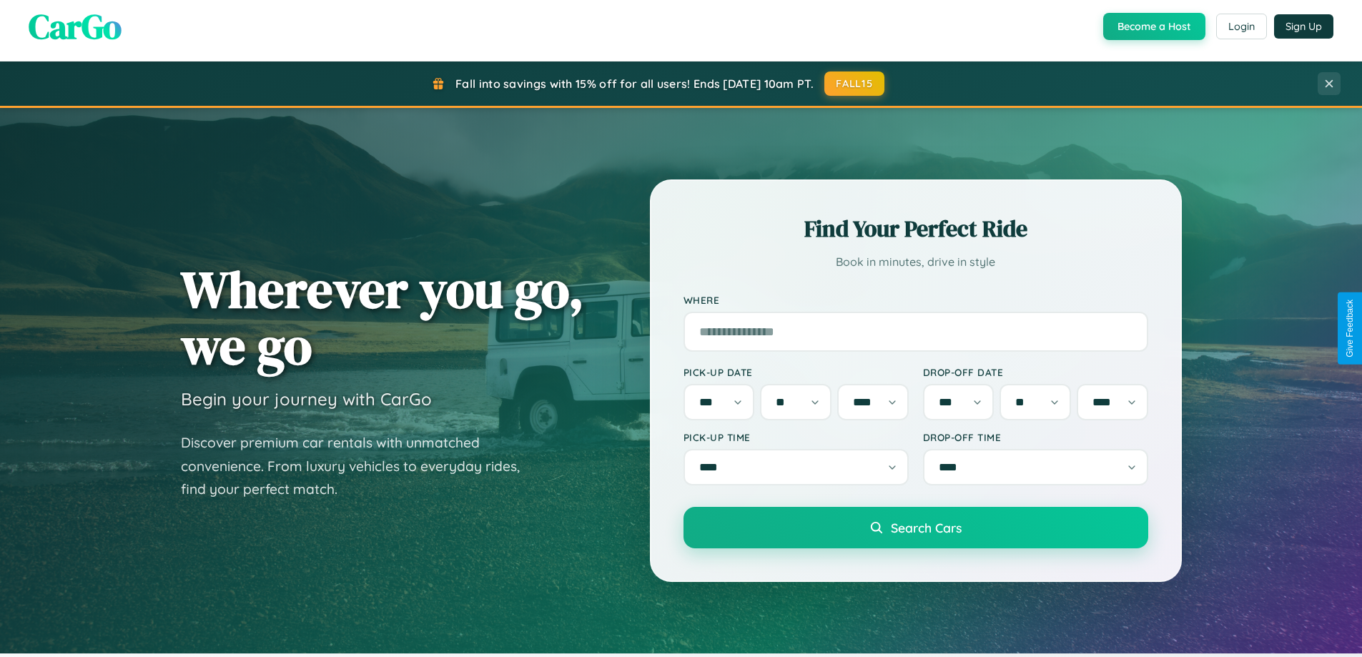 The image size is (1362, 657). Describe the element at coordinates (1303, 26) in the screenshot. I see `button: Sign Up` at that location.